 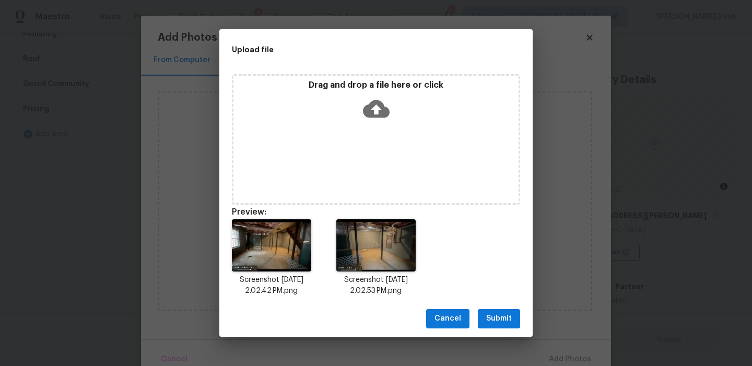 I want to click on span: Cancel, so click(x=448, y=319).